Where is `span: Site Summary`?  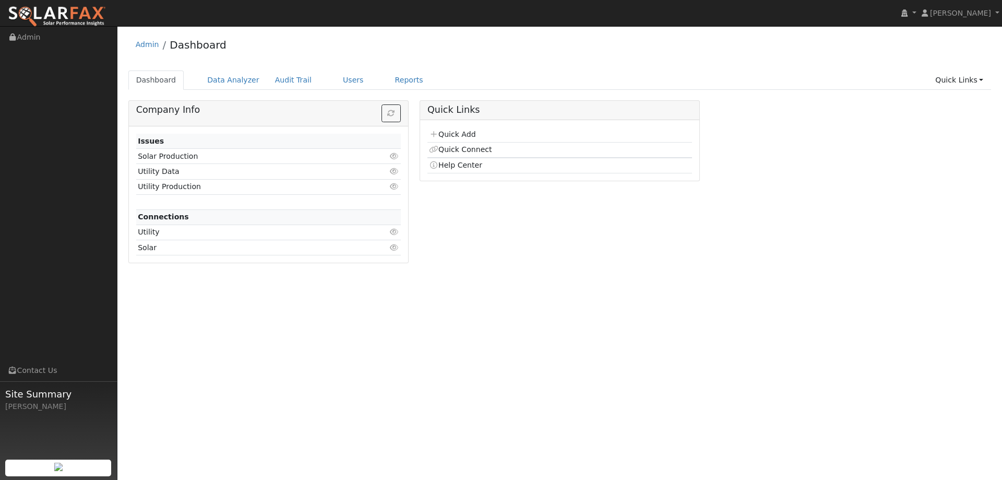
span: Site Summary is located at coordinates (58, 393).